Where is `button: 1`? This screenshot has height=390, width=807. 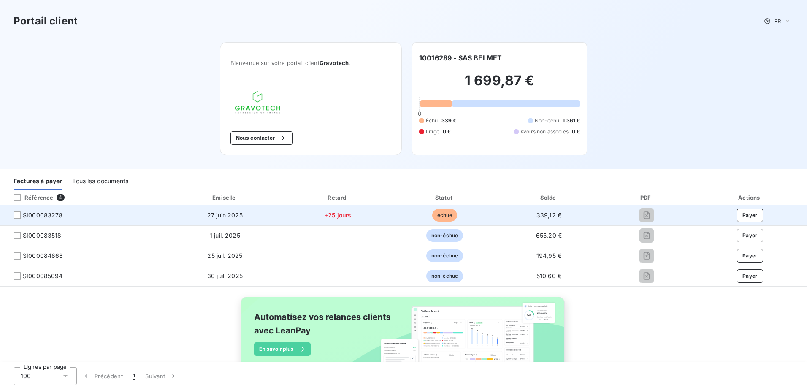 button: 1 is located at coordinates (134, 376).